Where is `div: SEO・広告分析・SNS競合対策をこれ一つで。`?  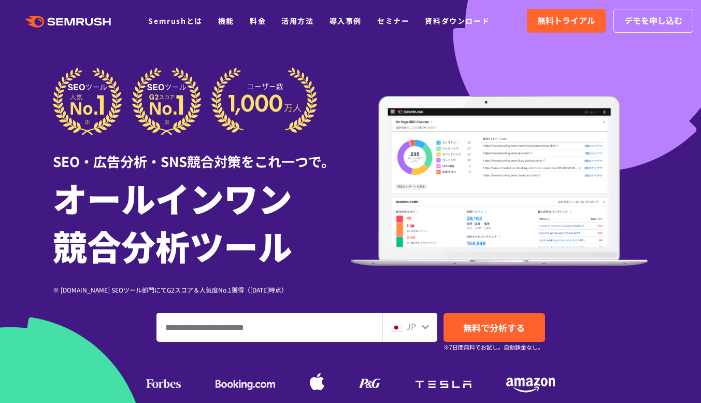 div: SEO・広告分析・SNS競合対策をこれ一つで。 is located at coordinates (202, 153).